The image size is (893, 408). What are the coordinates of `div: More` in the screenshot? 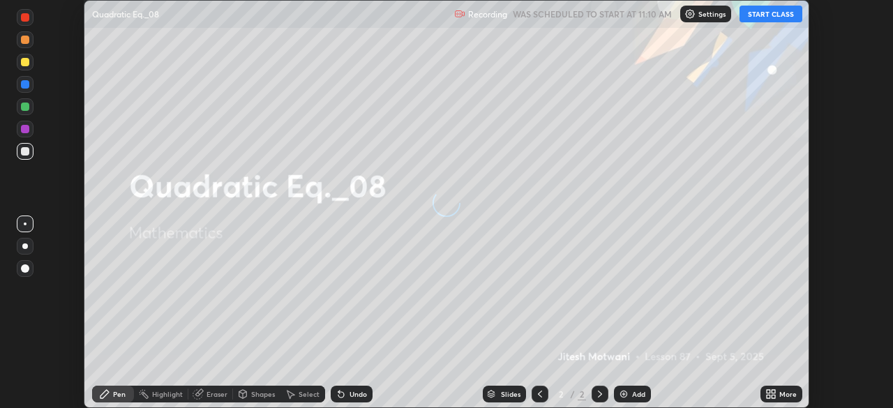 It's located at (788, 394).